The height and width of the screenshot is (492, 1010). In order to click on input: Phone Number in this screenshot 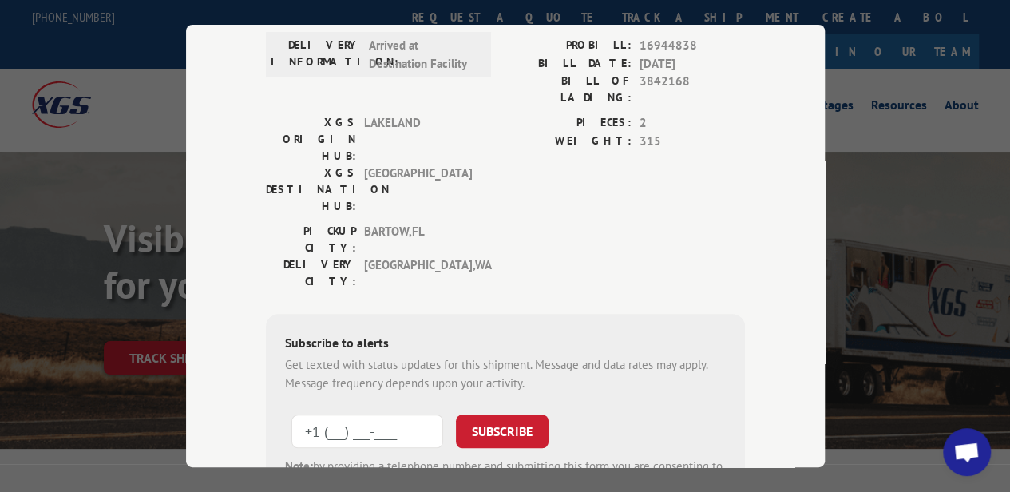, I will do `click(367, 431)`.